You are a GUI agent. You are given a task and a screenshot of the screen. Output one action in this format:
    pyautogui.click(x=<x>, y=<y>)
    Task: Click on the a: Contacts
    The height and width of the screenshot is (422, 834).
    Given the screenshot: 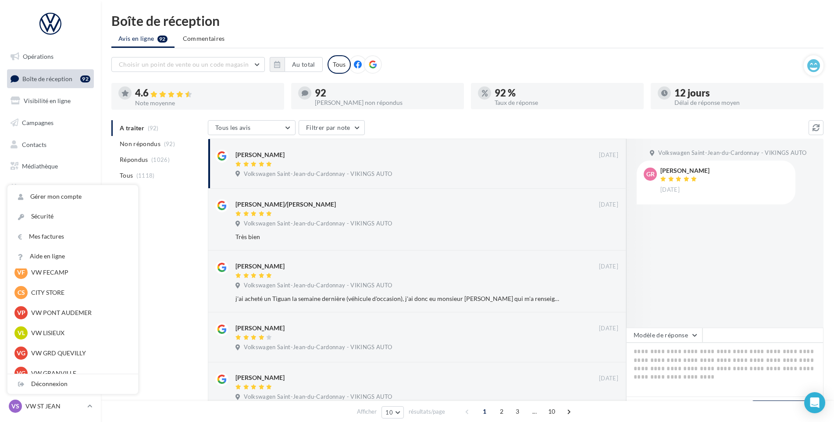 What is the action you would take?
    pyautogui.click(x=50, y=145)
    